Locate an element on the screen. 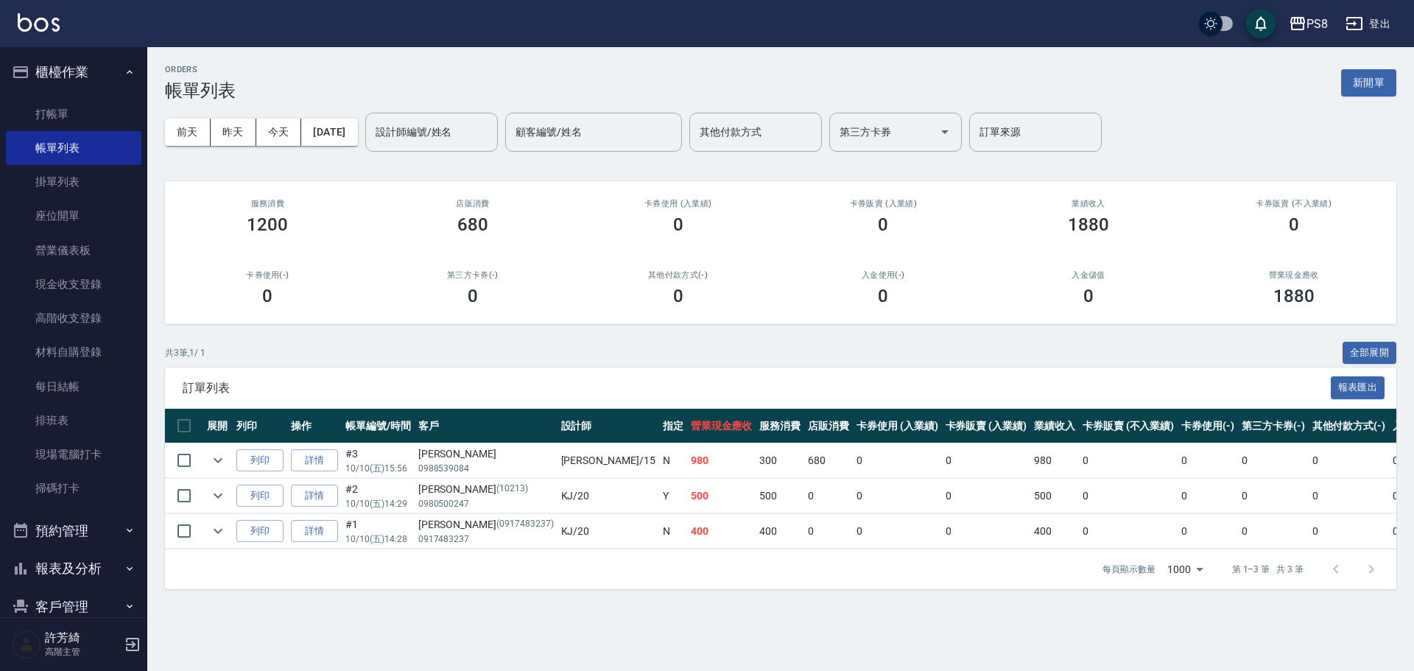  th: 指定 is located at coordinates (673, 426).